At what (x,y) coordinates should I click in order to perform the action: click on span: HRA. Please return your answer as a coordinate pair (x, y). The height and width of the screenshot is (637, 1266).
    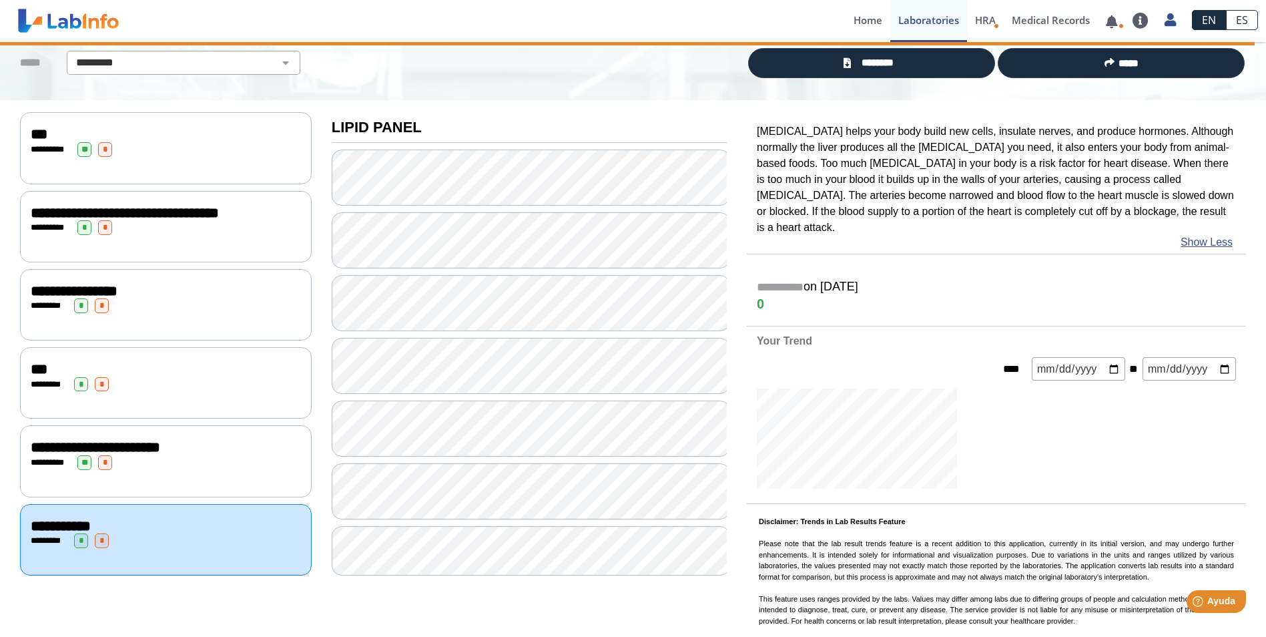
    Looking at the image, I should click on (985, 20).